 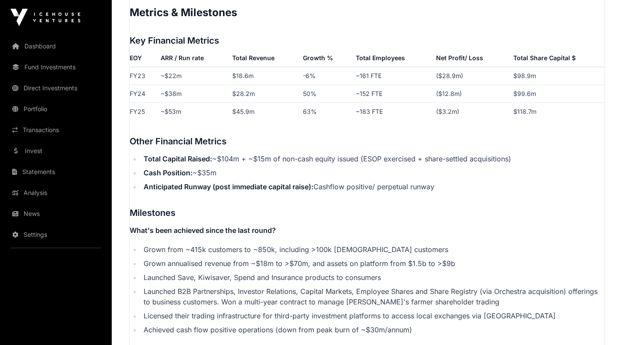 I want to click on a: Settings, so click(x=56, y=235).